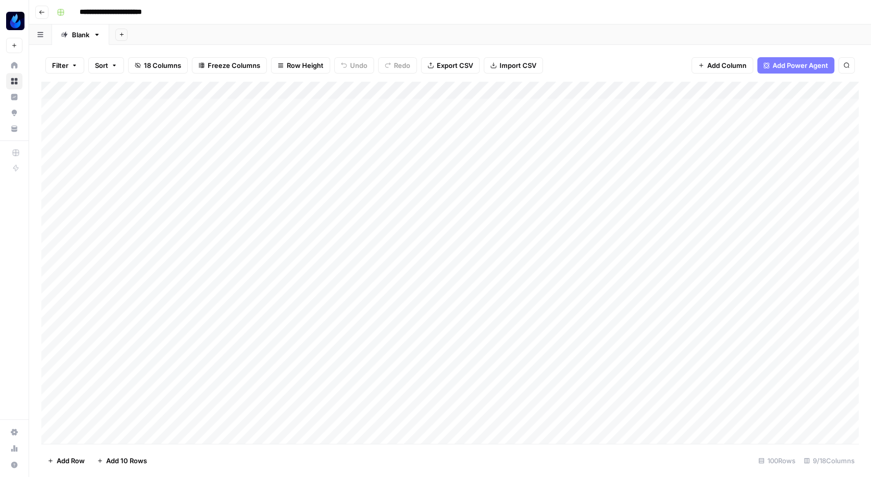 This screenshot has height=477, width=871. What do you see at coordinates (60, 65) in the screenshot?
I see `span: Filter` at bounding box center [60, 65].